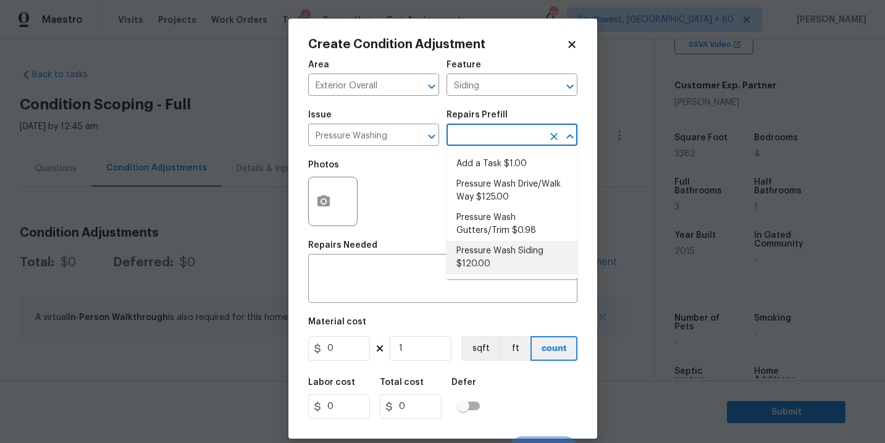 Image resolution: width=885 pixels, height=443 pixels. What do you see at coordinates (570, 136) in the screenshot?
I see `button: Close` at bounding box center [570, 136].